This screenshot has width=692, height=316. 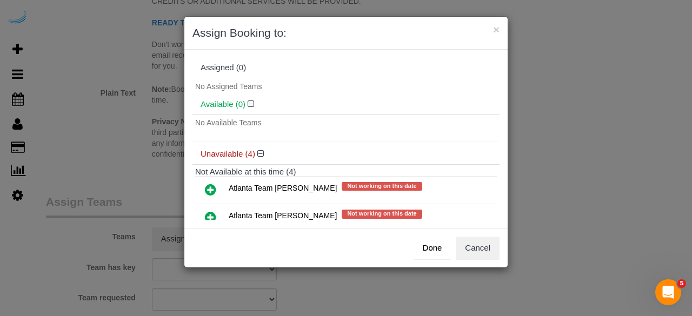 What do you see at coordinates (346, 104) in the screenshot?
I see `h4: Available (0)` at bounding box center [346, 104].